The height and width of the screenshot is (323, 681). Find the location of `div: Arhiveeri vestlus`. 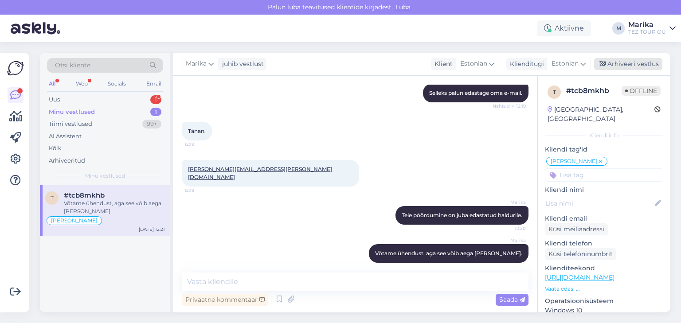

div: Arhiveeri vestlus is located at coordinates (628, 64).